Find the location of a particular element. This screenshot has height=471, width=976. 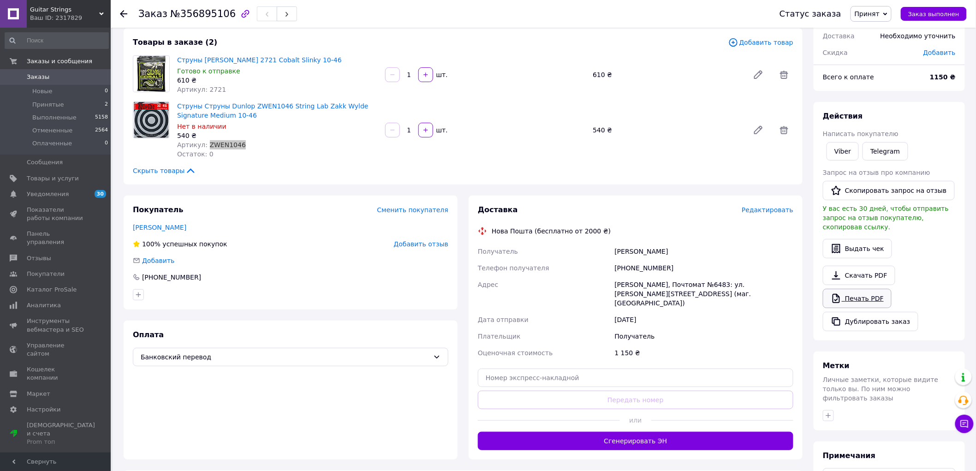

span: Плательщик is located at coordinates (499, 336).